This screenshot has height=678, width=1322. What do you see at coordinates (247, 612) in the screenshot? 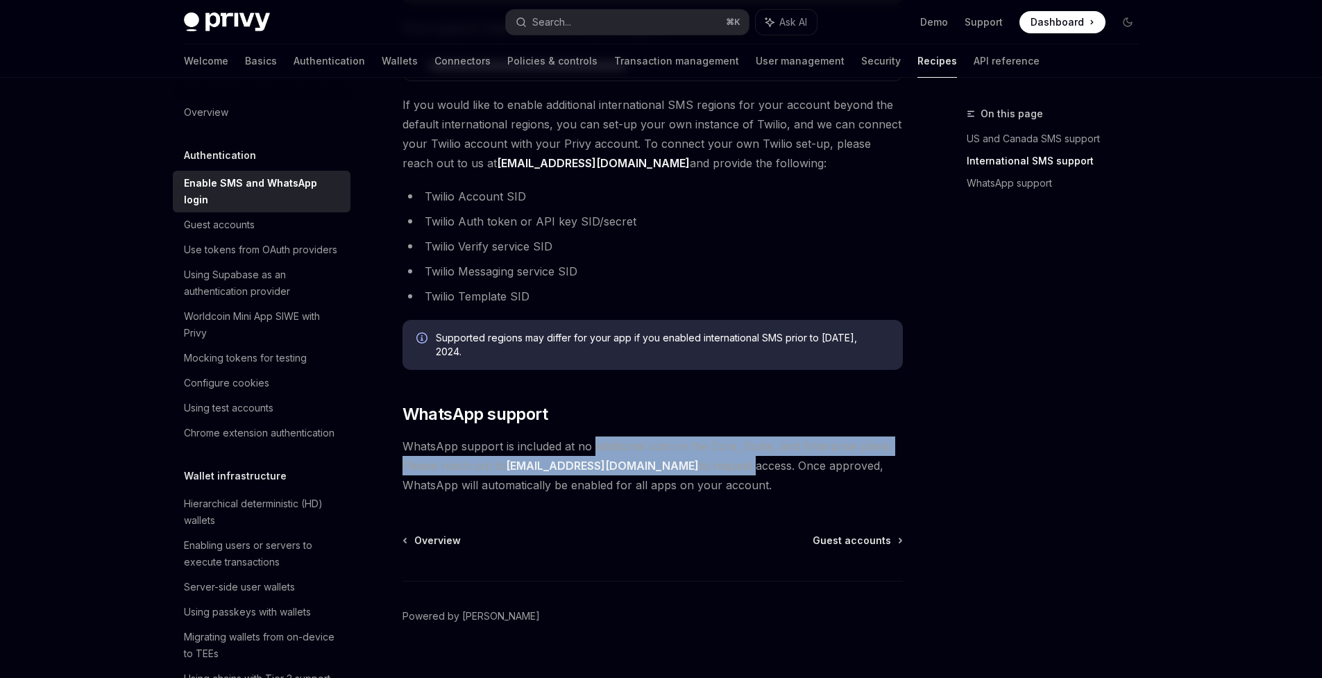
I see `div: Using passkeys with wallets` at bounding box center [247, 612].